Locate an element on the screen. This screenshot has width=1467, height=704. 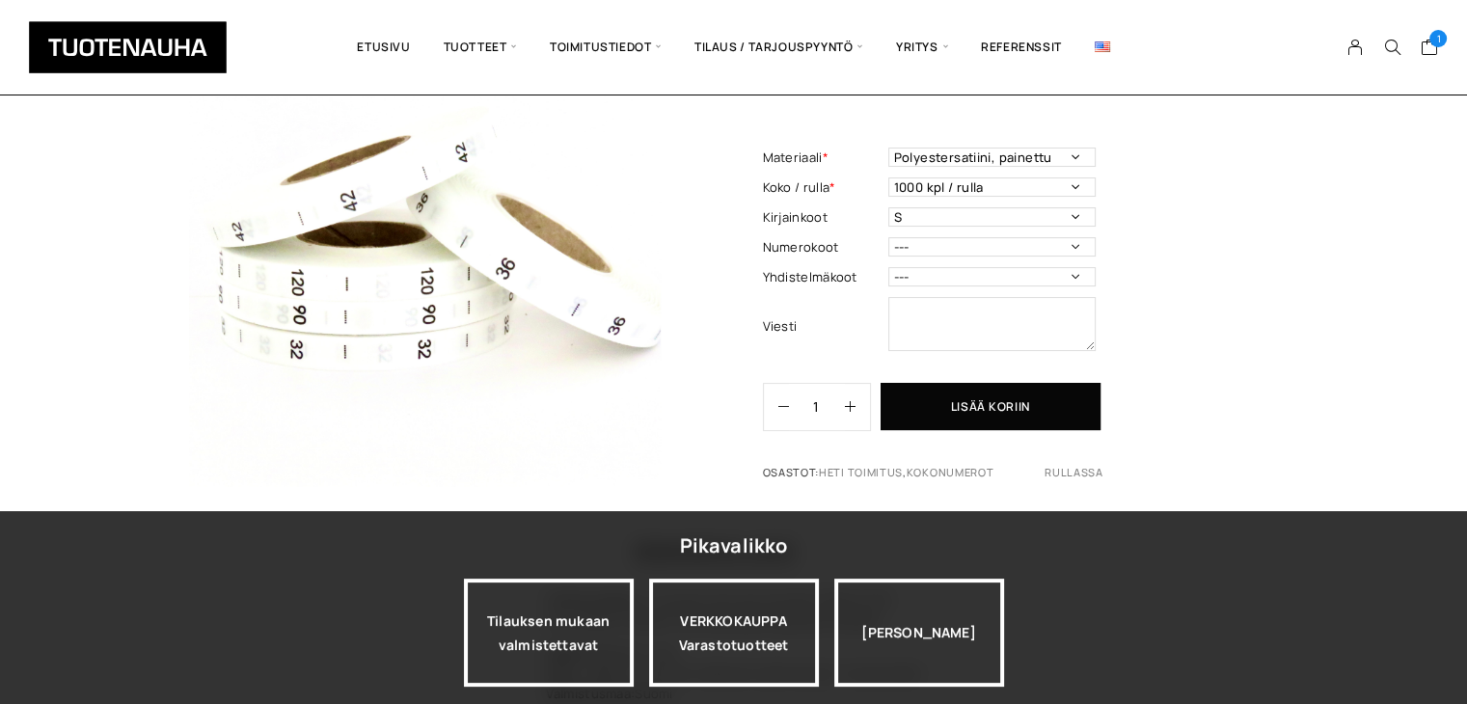
a: My Account is located at coordinates (1355, 47).